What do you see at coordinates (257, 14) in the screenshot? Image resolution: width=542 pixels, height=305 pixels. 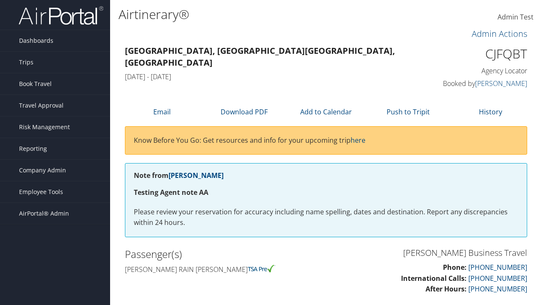 I see `h1: Airtinerary®` at bounding box center [257, 14].